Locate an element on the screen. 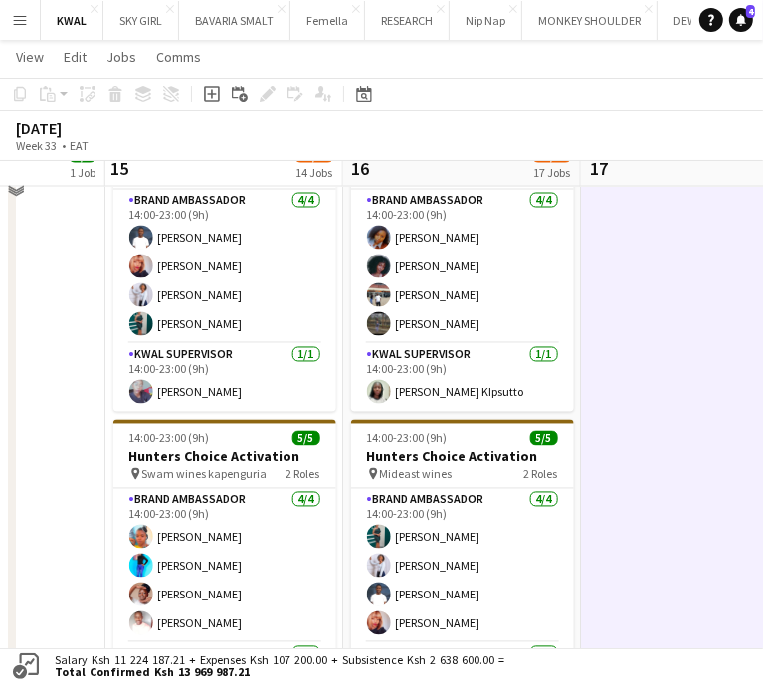 Image resolution: width=763 pixels, height=682 pixels. button: SKY GIRL is located at coordinates (141, 20).